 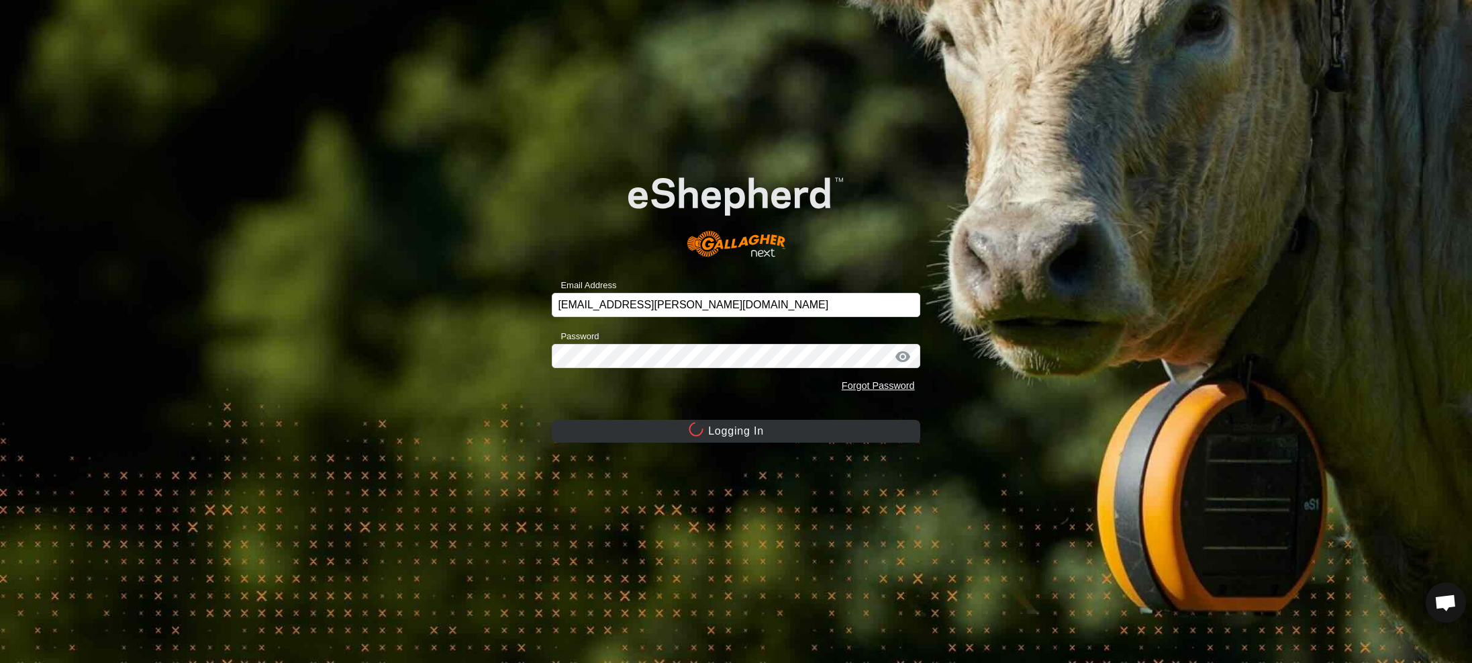 What do you see at coordinates (584, 285) in the screenshot?
I see `label: Email Address` at bounding box center [584, 285].